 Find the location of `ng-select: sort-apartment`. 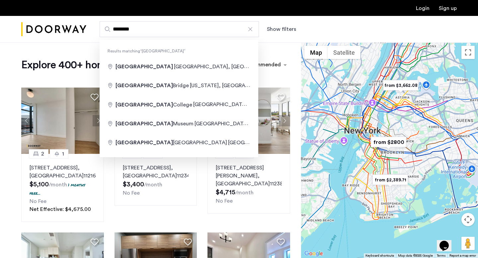

ng-select: sort-apartment is located at coordinates (265, 65).